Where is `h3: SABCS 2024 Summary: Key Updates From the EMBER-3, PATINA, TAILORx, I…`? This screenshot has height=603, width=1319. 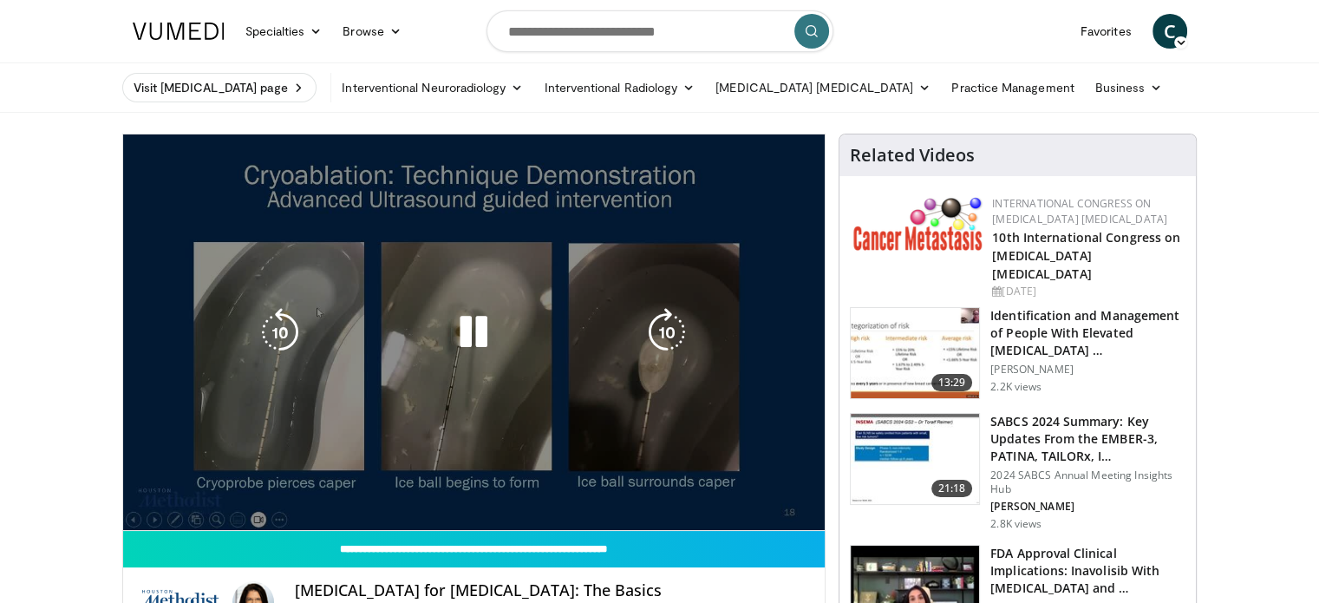 h3: SABCS 2024 Summary: Key Updates From the EMBER-3, PATINA, TAILORx, I… is located at coordinates (1087, 439).